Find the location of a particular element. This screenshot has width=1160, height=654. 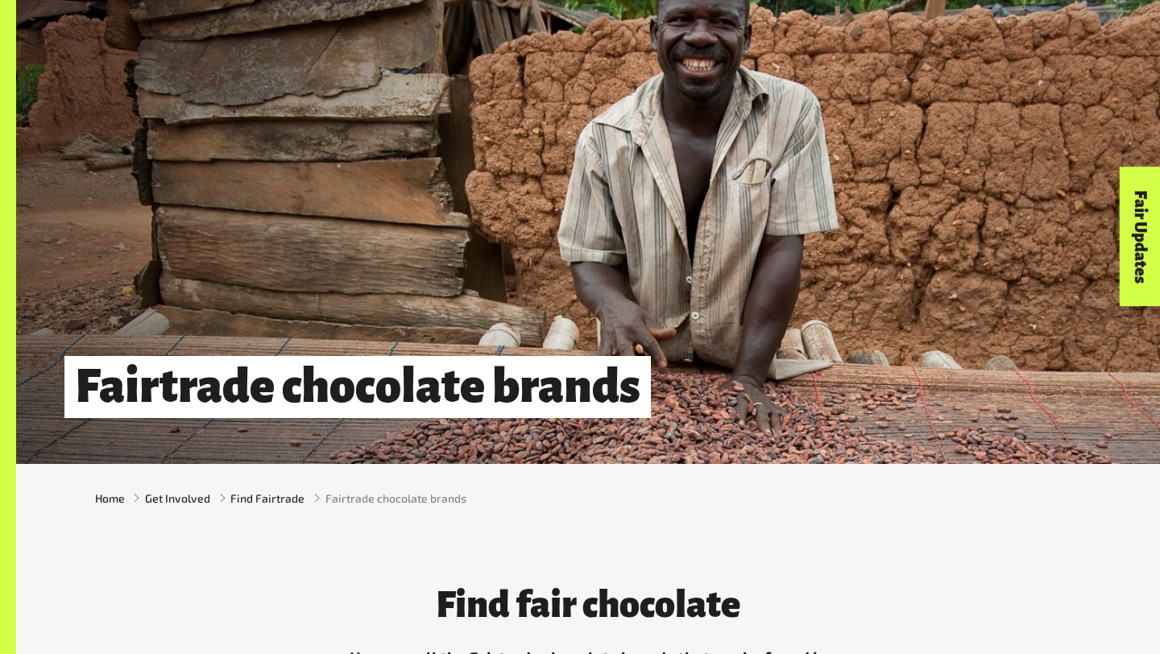

h1: Fairtrade chocolate brands is located at coordinates (358, 387).